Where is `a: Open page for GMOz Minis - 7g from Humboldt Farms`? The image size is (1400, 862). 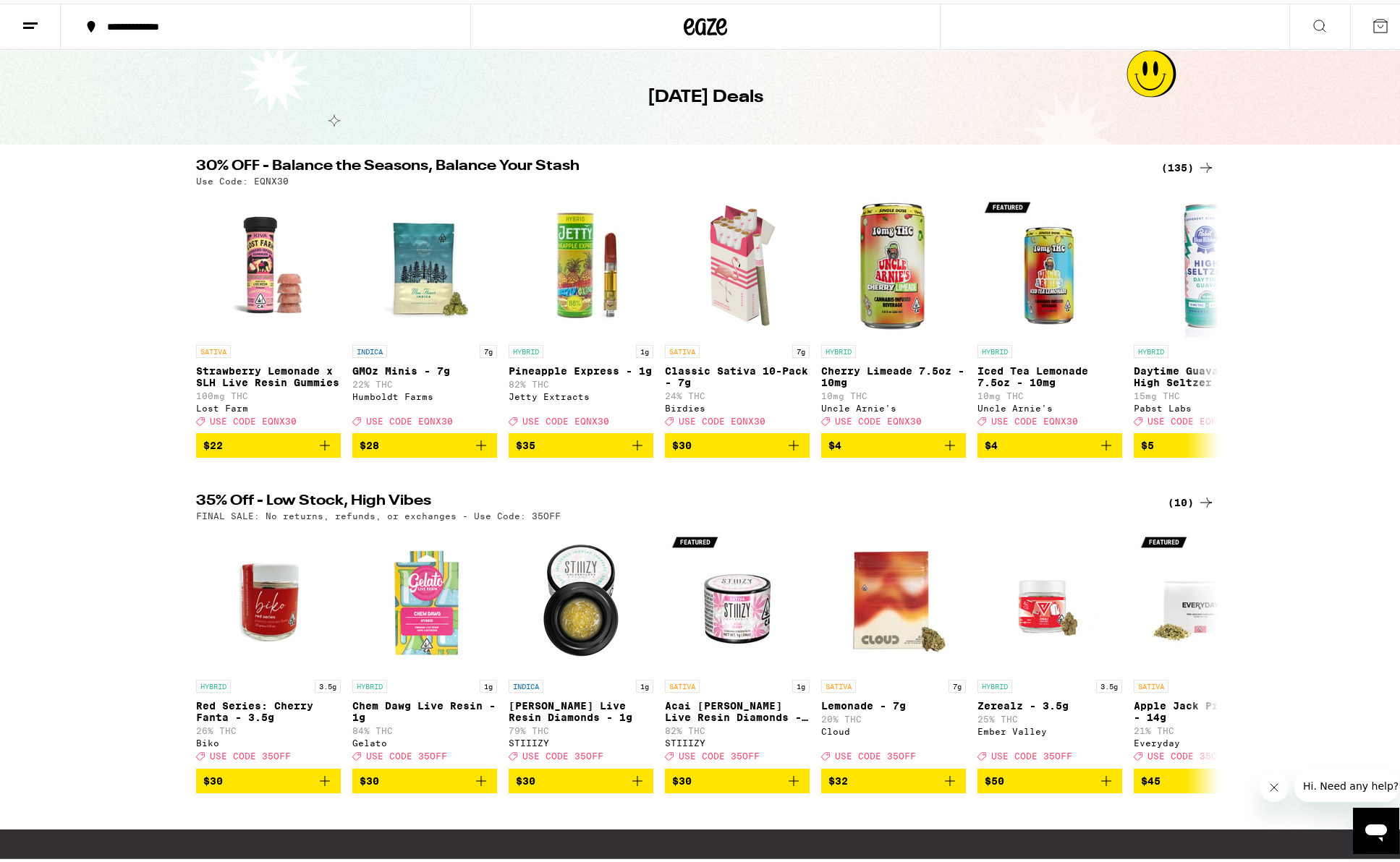 a: Open page for GMOz Minis - 7g from Humboldt Farms is located at coordinates (425, 310).